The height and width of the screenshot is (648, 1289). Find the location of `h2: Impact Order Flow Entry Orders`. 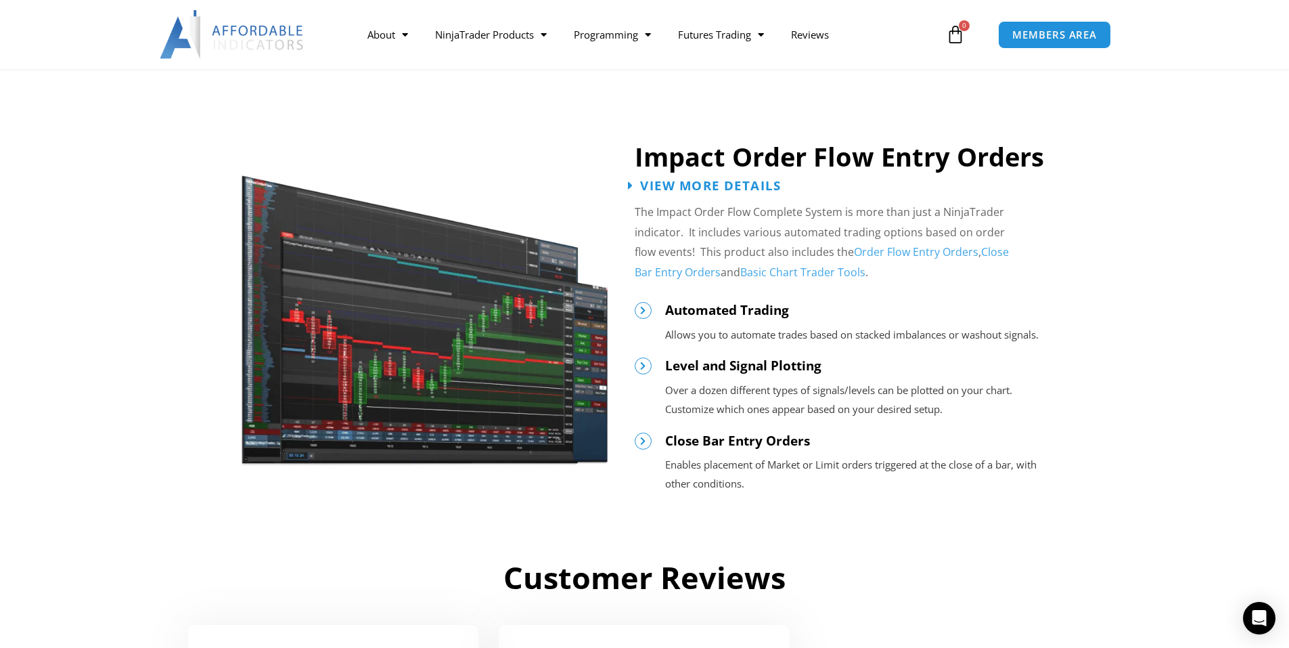

h2: Impact Order Flow Entry Orders is located at coordinates (848, 156).